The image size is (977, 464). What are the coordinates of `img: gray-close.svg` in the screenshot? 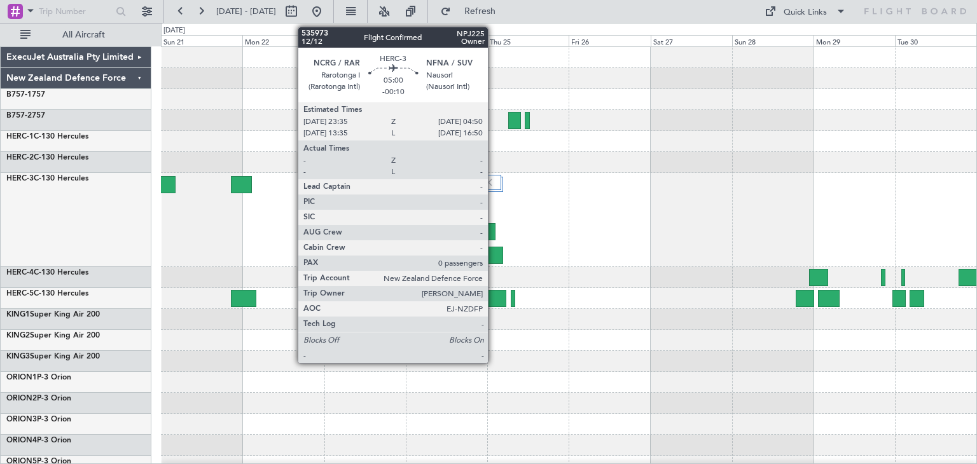 It's located at (488, 183).